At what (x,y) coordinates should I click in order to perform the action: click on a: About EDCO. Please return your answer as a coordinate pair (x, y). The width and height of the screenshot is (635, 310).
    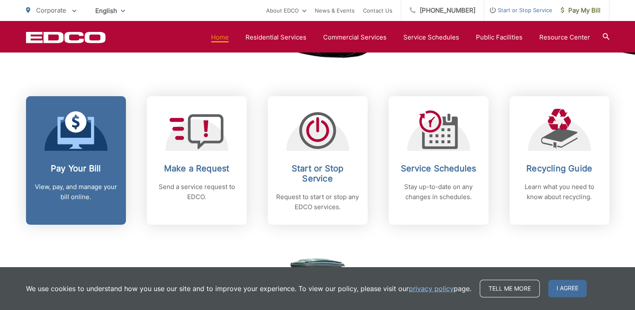
    Looking at the image, I should click on (286, 10).